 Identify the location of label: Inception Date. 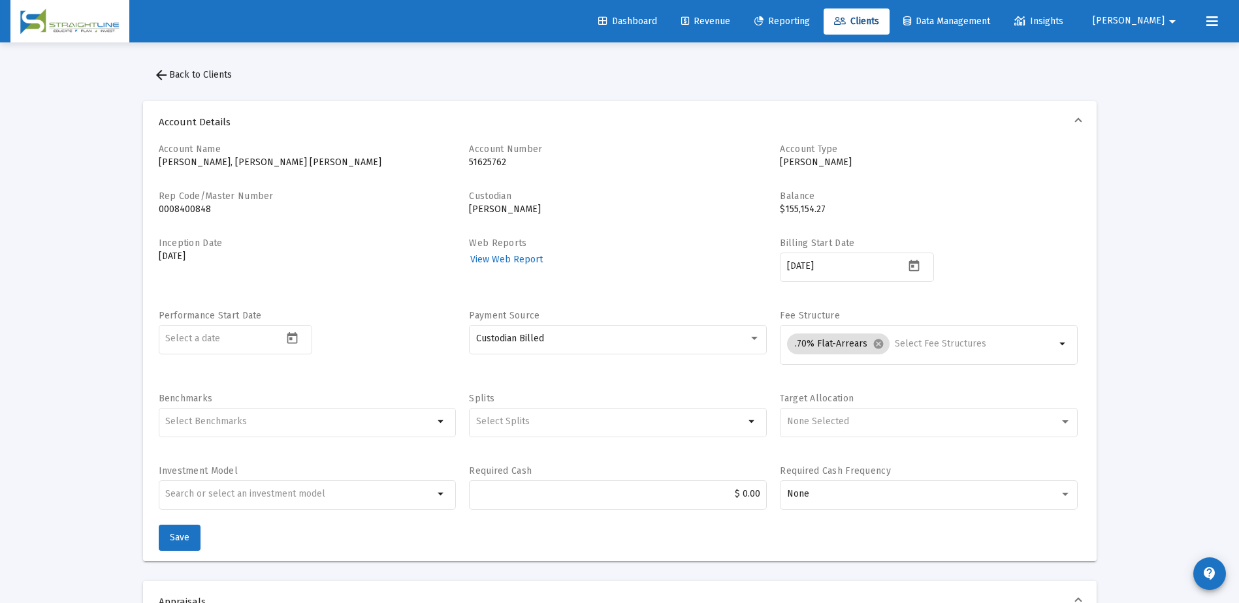
(191, 243).